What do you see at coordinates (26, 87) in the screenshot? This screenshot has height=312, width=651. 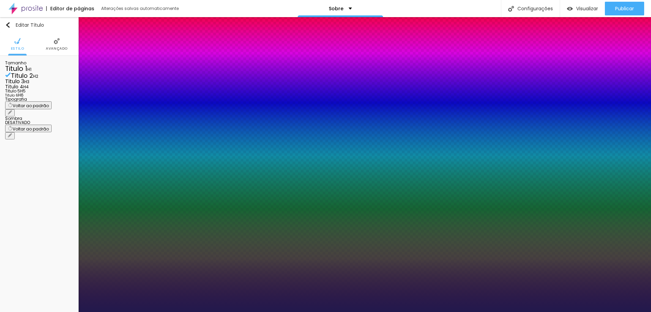 I see `span: H4` at bounding box center [26, 87].